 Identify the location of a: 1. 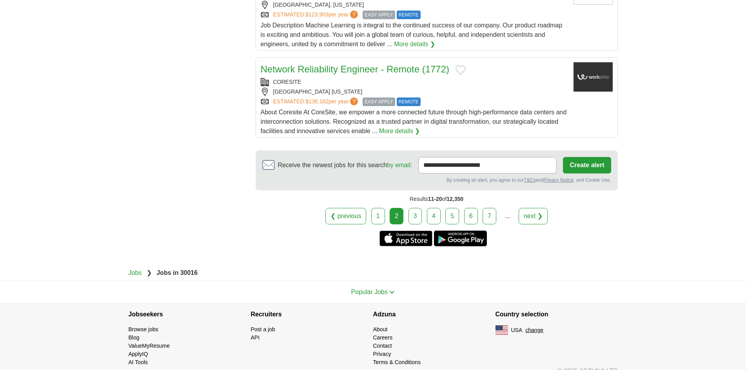
(378, 216).